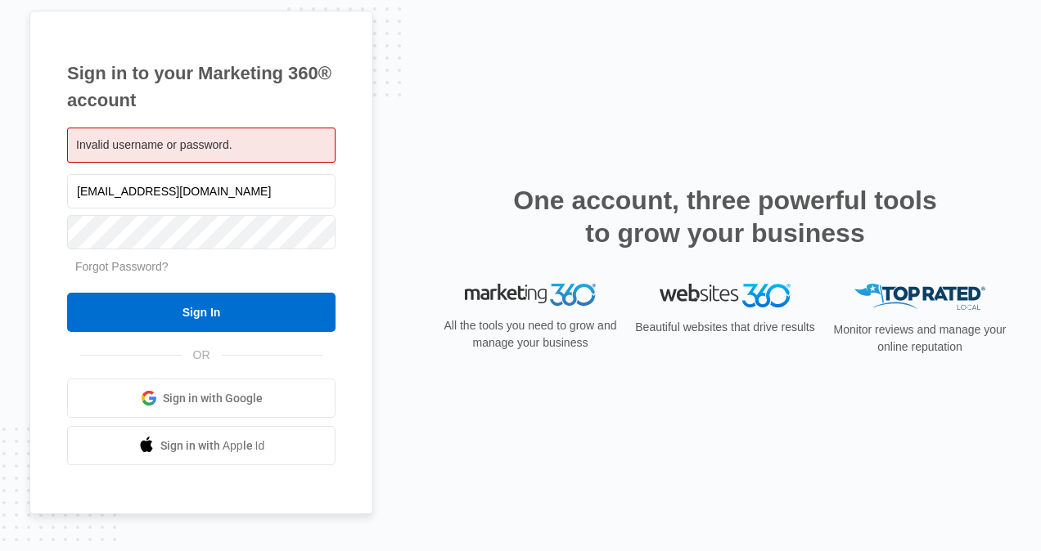 This screenshot has width=1041, height=551. I want to click on img: Top Rated Local, so click(920, 297).